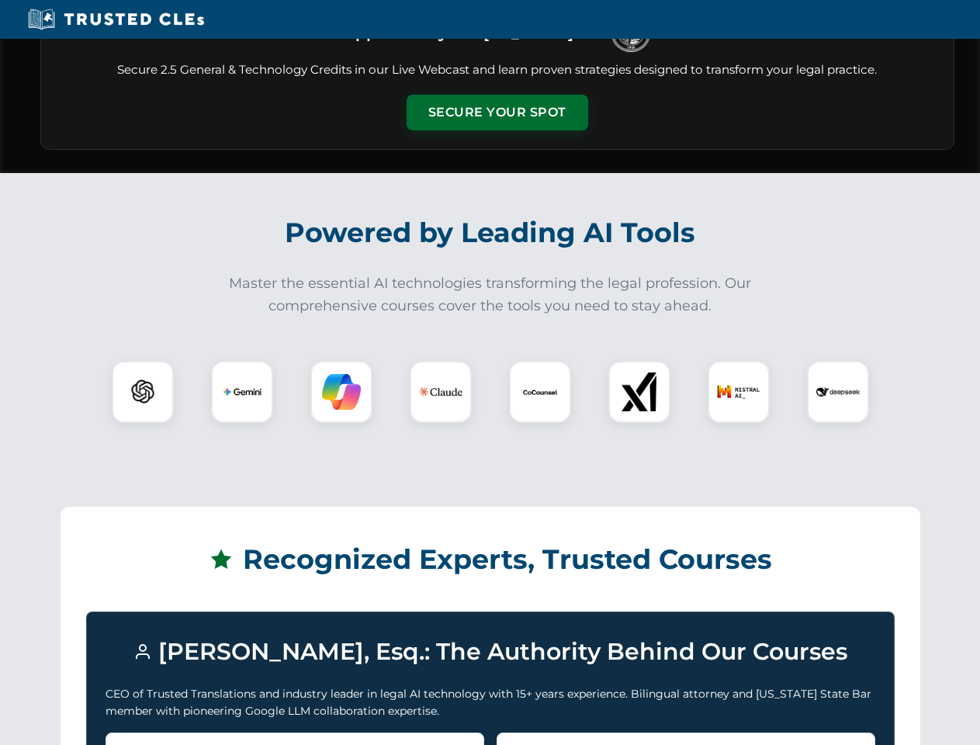 The width and height of the screenshot is (980, 745). Describe the element at coordinates (739, 392) in the screenshot. I see `div: Mistral AI` at that location.